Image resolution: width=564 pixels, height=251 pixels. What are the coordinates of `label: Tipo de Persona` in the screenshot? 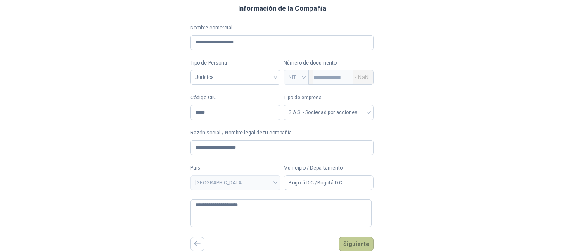 It's located at (236, 63).